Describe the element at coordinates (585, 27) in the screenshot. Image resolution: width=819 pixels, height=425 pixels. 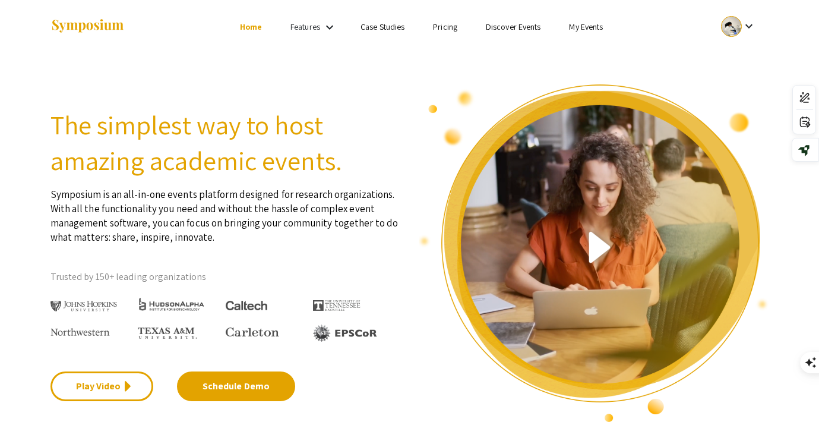
I see `a: My Events` at that location.